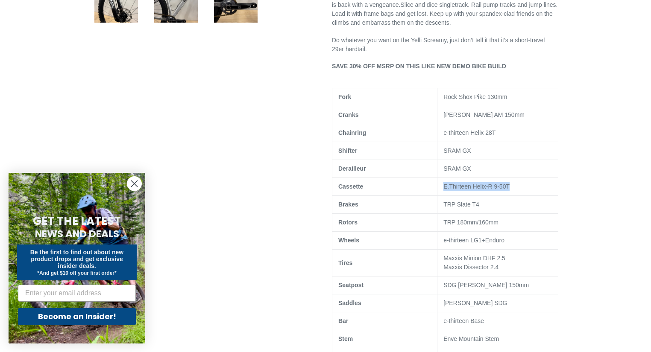  Describe the element at coordinates (345, 263) in the screenshot. I see `b: Tires` at that location.